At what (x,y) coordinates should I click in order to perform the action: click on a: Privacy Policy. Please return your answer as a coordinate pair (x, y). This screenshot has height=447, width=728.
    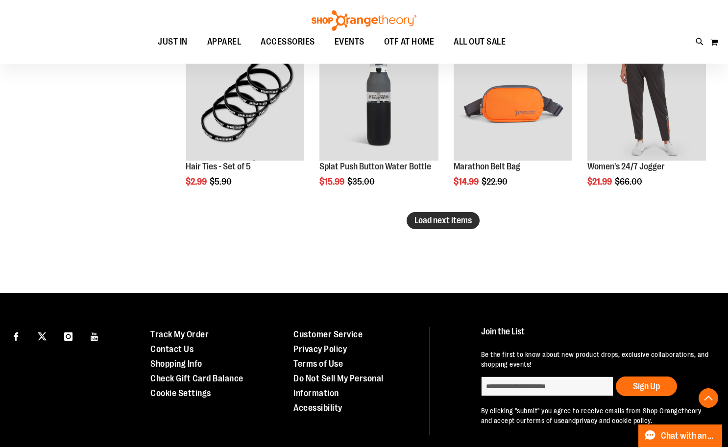
    Looking at the image, I should click on (320, 349).